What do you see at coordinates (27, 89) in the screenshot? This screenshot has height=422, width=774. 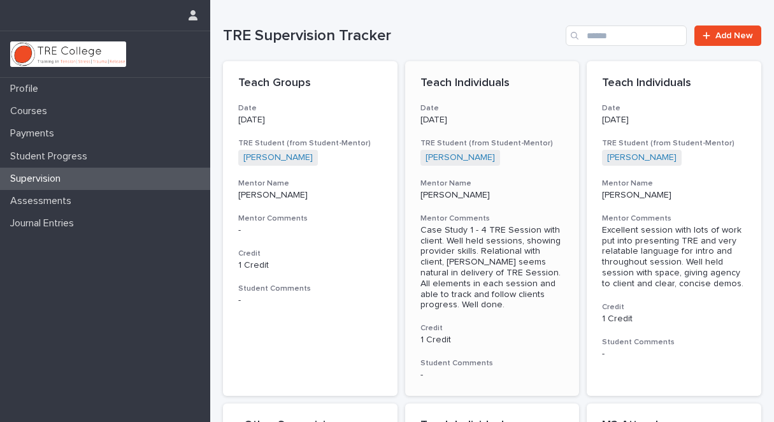 I see `p: Profile` at bounding box center [27, 89].